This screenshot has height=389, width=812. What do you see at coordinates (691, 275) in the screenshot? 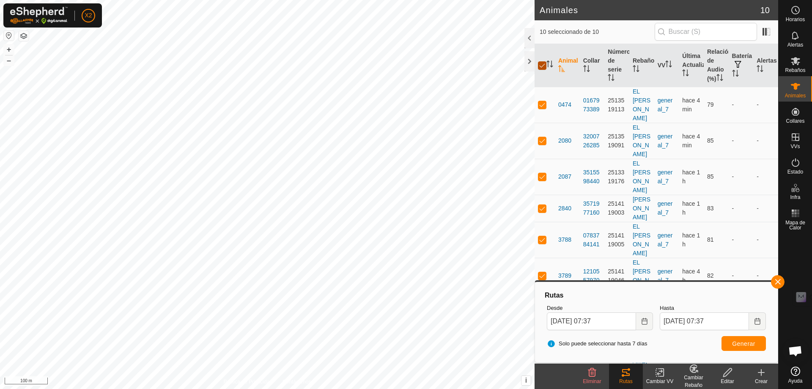
I see `span: 26 sept 2025, 3:32` at bounding box center [691, 275].